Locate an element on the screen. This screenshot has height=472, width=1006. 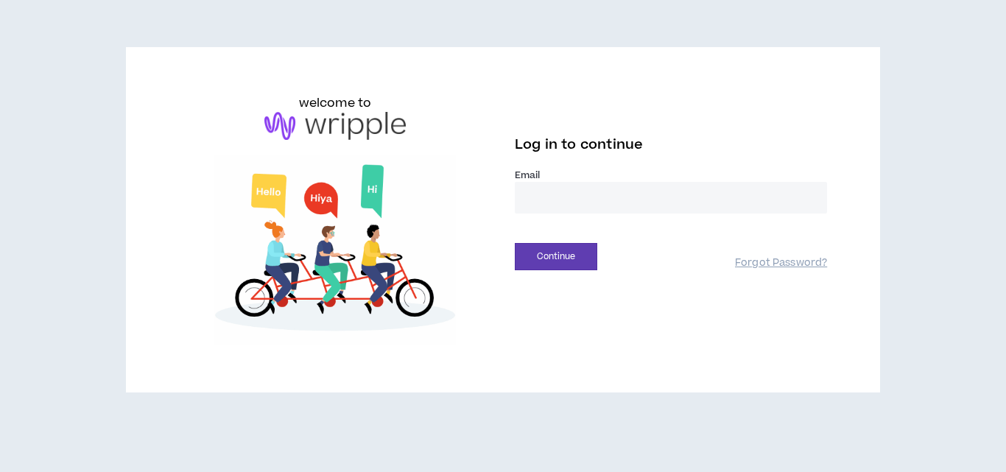
label: Email is located at coordinates (671, 175).